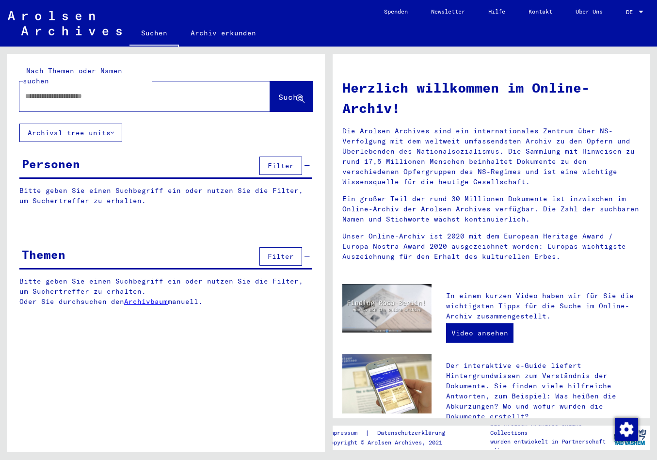 This screenshot has height=460, width=657. What do you see at coordinates (491, 98) in the screenshot?
I see `h1: Herzlich willkommen im Online-Archiv!` at bounding box center [491, 98].